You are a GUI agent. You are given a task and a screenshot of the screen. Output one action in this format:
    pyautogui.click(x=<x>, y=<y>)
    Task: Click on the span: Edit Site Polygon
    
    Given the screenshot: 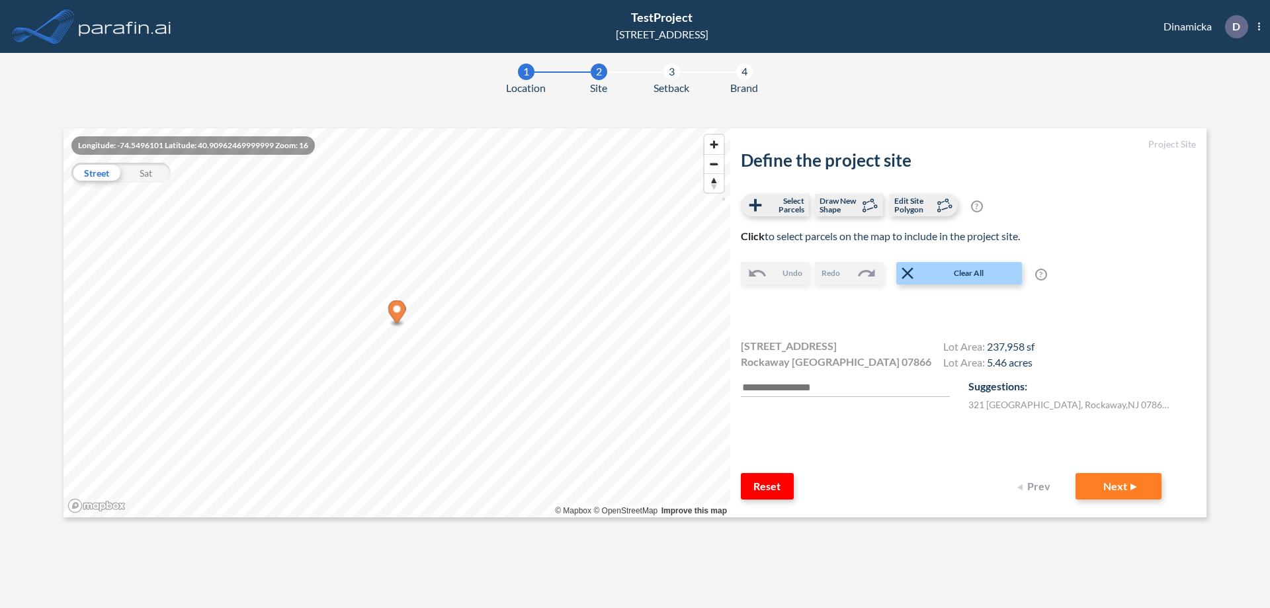 What is the action you would take?
    pyautogui.click(x=913, y=205)
    